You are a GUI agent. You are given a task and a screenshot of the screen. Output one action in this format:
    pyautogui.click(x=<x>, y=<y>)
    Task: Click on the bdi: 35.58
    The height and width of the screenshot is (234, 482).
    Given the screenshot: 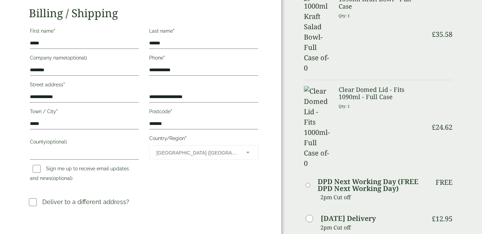 What is the action you would take?
    pyautogui.click(x=442, y=34)
    